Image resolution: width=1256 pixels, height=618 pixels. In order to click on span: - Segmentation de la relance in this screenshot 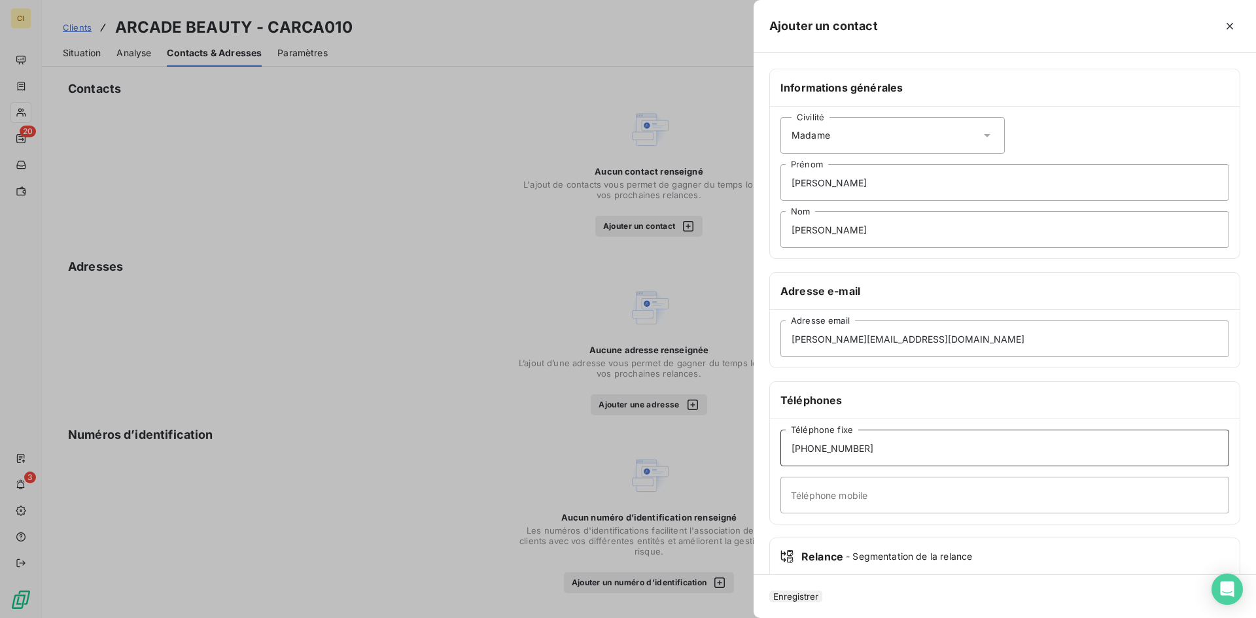, I will do `click(909, 557)`.